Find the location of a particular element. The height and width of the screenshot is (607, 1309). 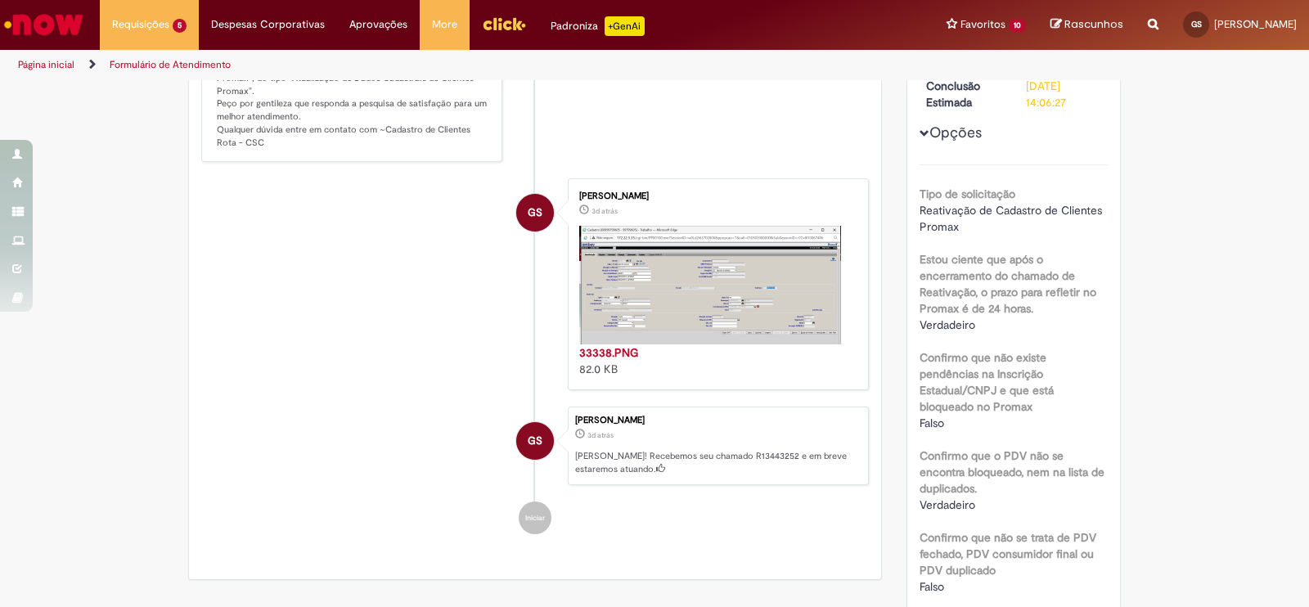

div: Padroniza is located at coordinates (597, 26).